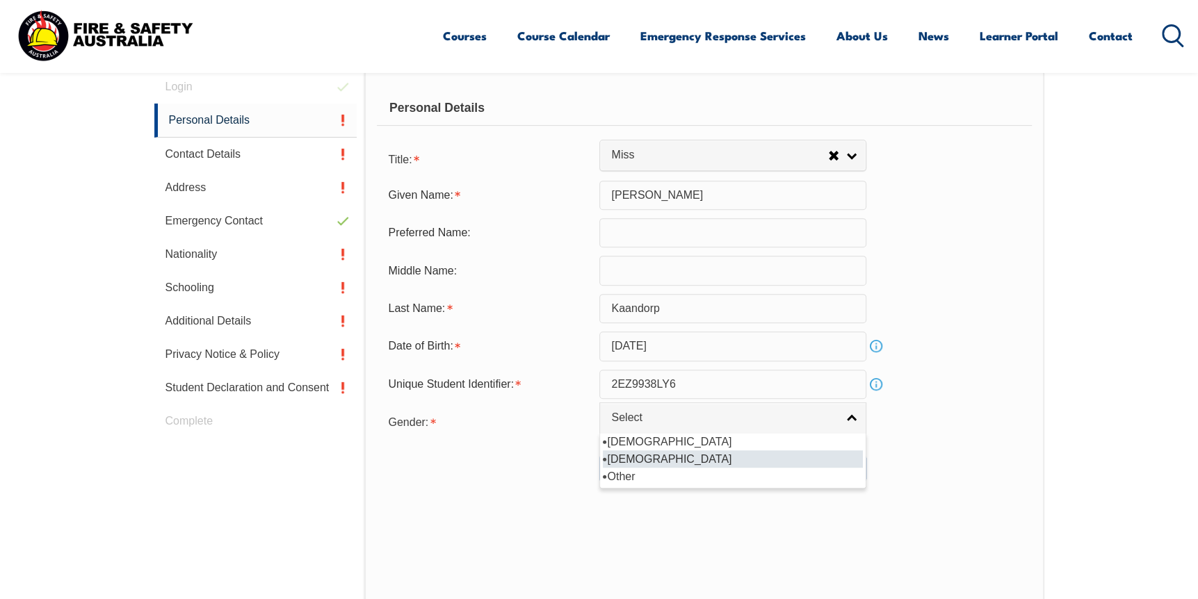  What do you see at coordinates (256, 254) in the screenshot?
I see `a: Nationality` at bounding box center [256, 254].